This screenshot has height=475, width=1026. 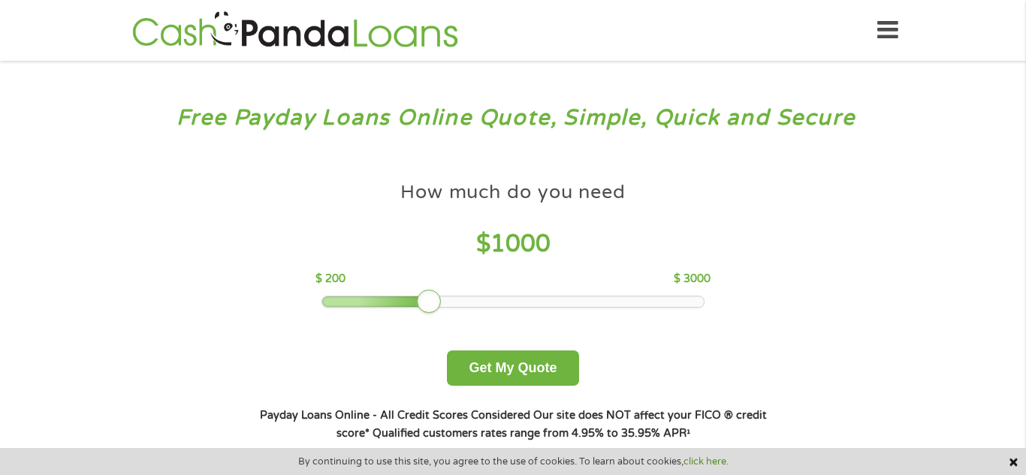 I want to click on img: GetLoanNow Logo, so click(x=295, y=30).